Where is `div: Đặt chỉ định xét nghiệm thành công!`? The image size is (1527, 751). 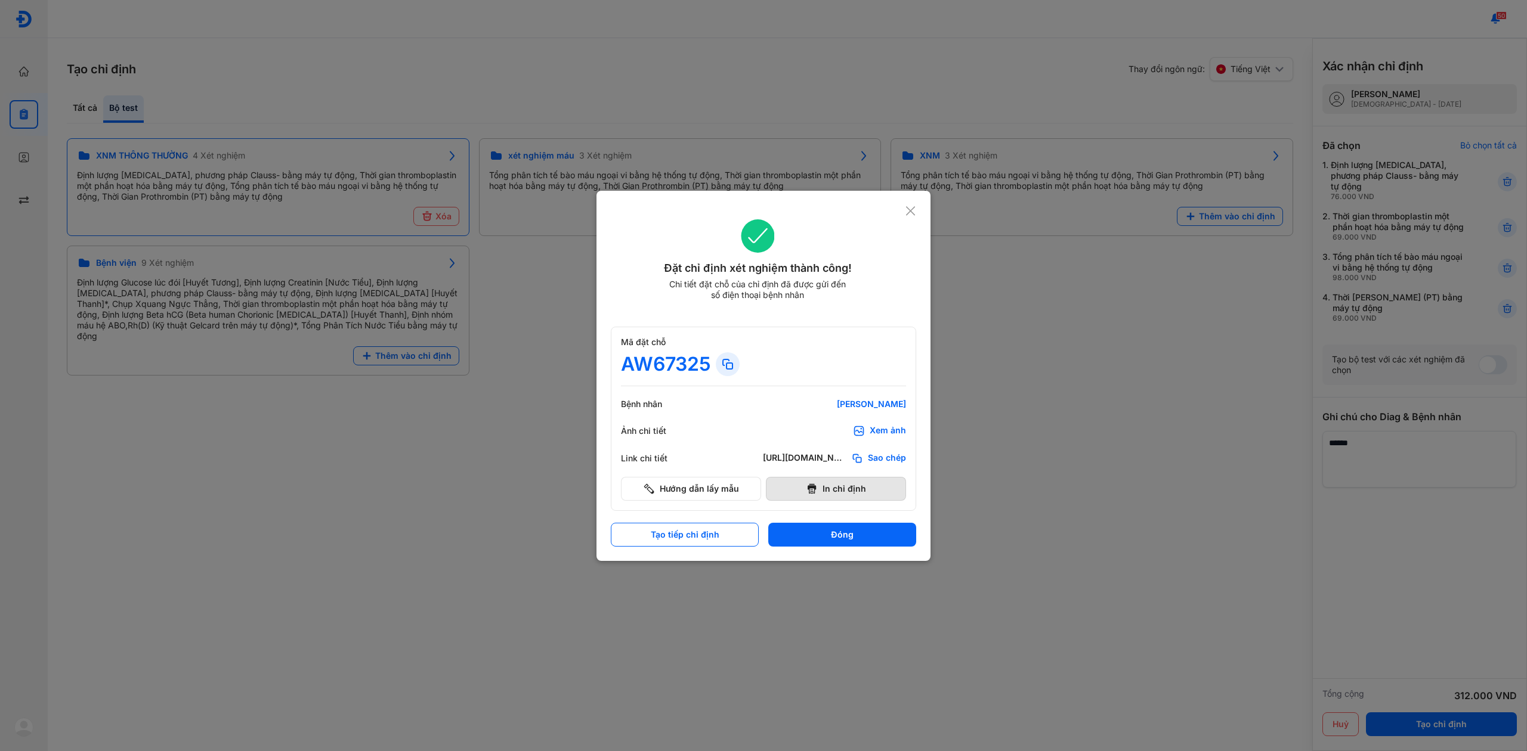
div: Đặt chỉ định xét nghiệm thành công! is located at coordinates (757, 268).